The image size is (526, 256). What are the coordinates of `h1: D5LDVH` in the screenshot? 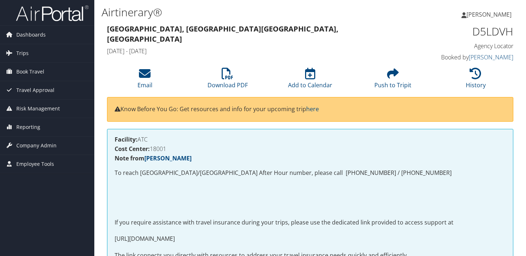 It's located at (467, 32).